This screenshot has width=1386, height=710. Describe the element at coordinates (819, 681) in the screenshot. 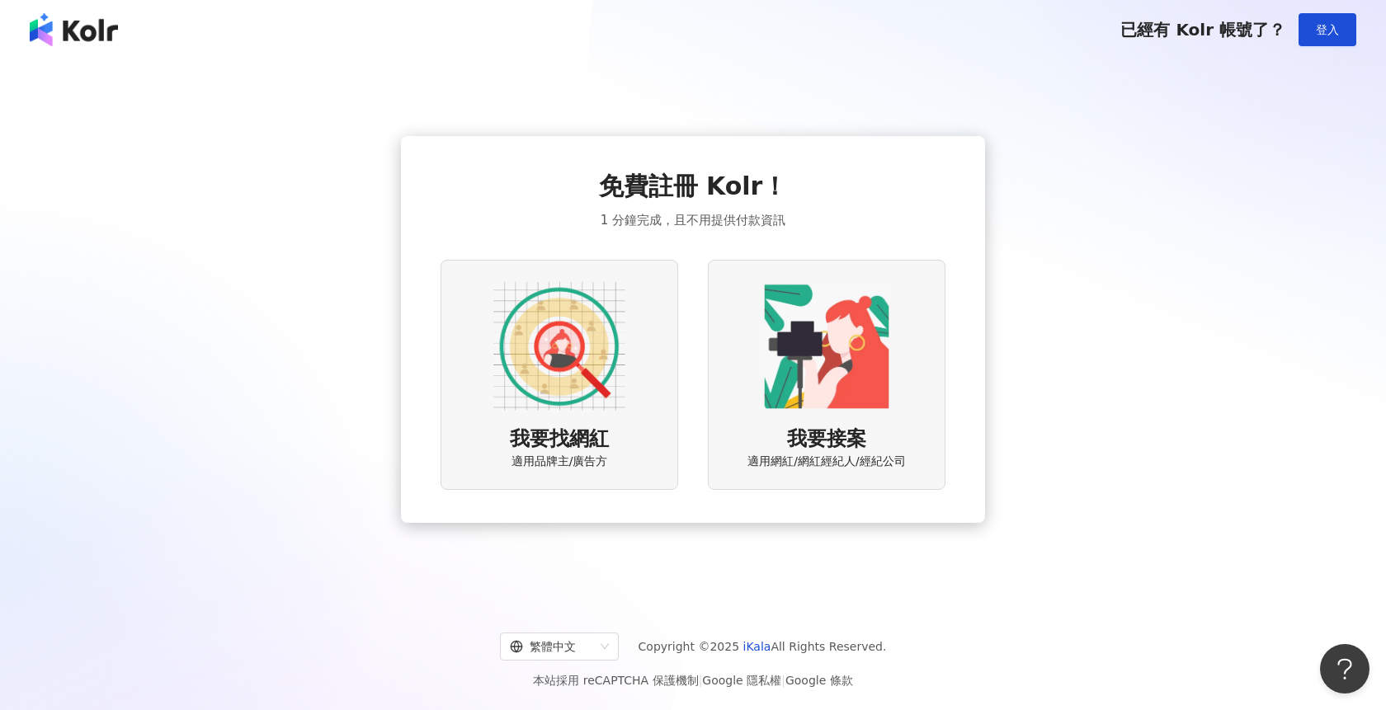

I see `a: Google 條款` at that location.